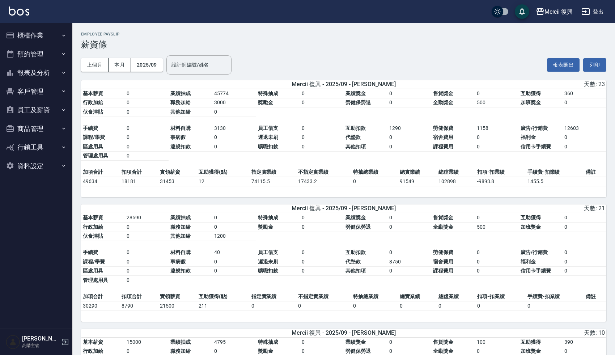  Describe the element at coordinates (223, 172) in the screenshot. I see `td: 互助獲得(點)` at that location.